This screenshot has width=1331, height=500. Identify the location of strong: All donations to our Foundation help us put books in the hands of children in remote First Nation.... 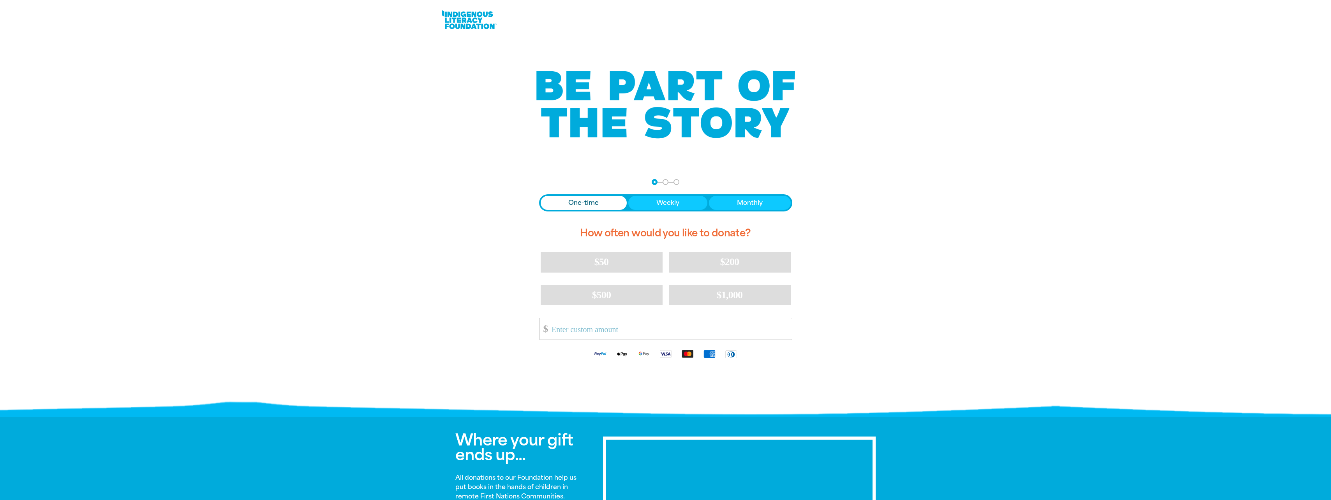
(516, 487).